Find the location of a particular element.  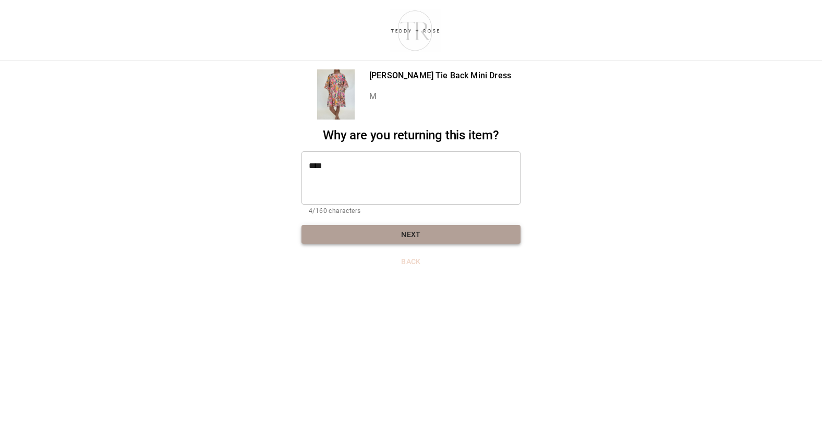

button: Next is located at coordinates (411, 234).